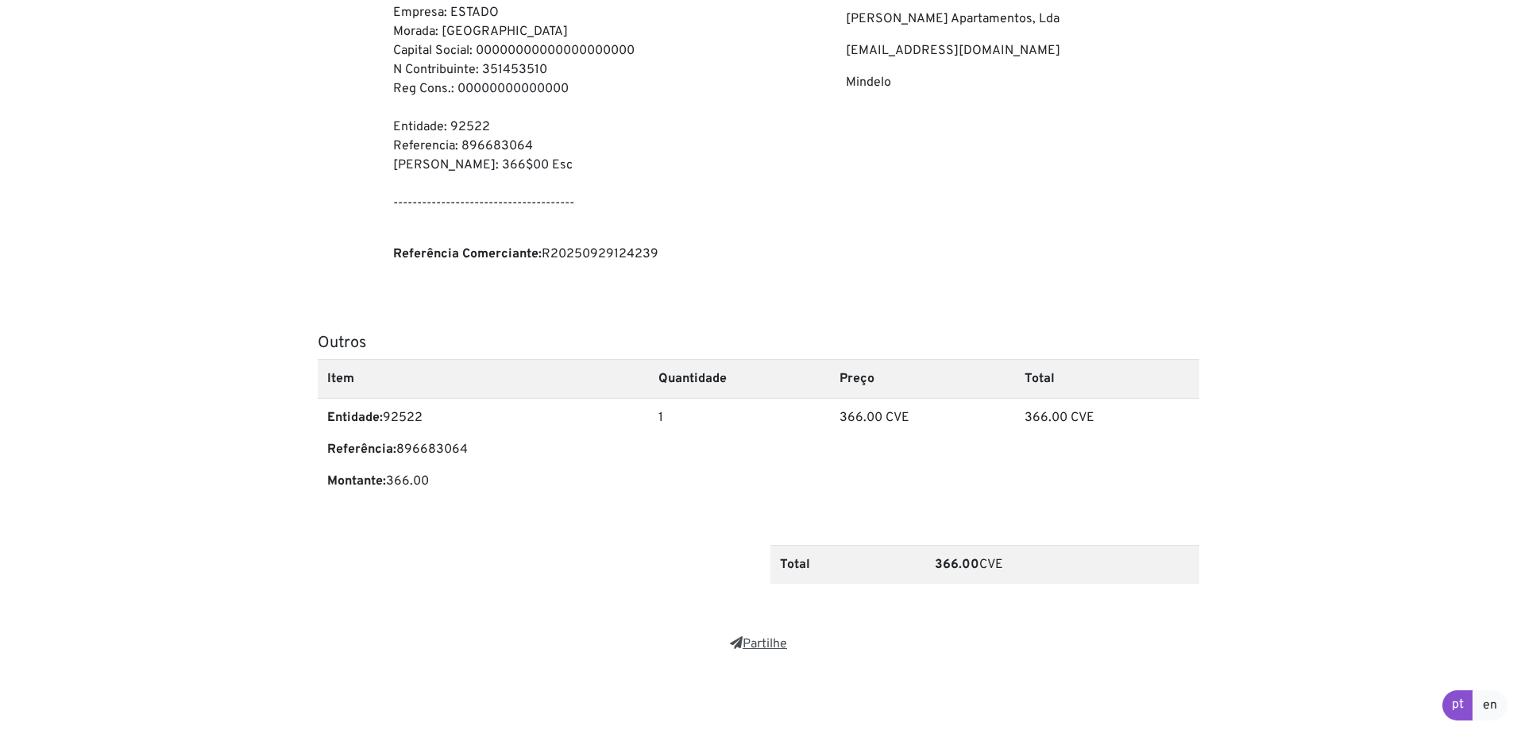  I want to click on b: 366.00, so click(957, 565).